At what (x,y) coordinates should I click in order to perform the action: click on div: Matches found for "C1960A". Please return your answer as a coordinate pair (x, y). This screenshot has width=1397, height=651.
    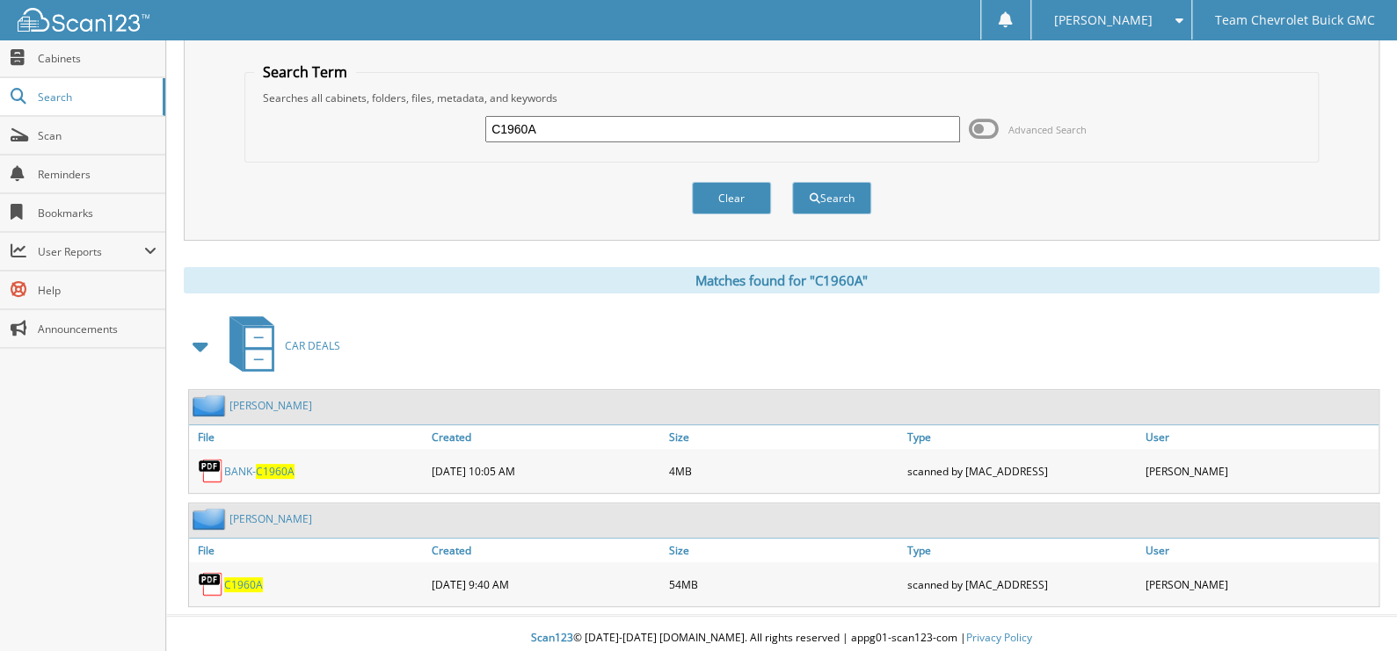
    Looking at the image, I should click on (781, 280).